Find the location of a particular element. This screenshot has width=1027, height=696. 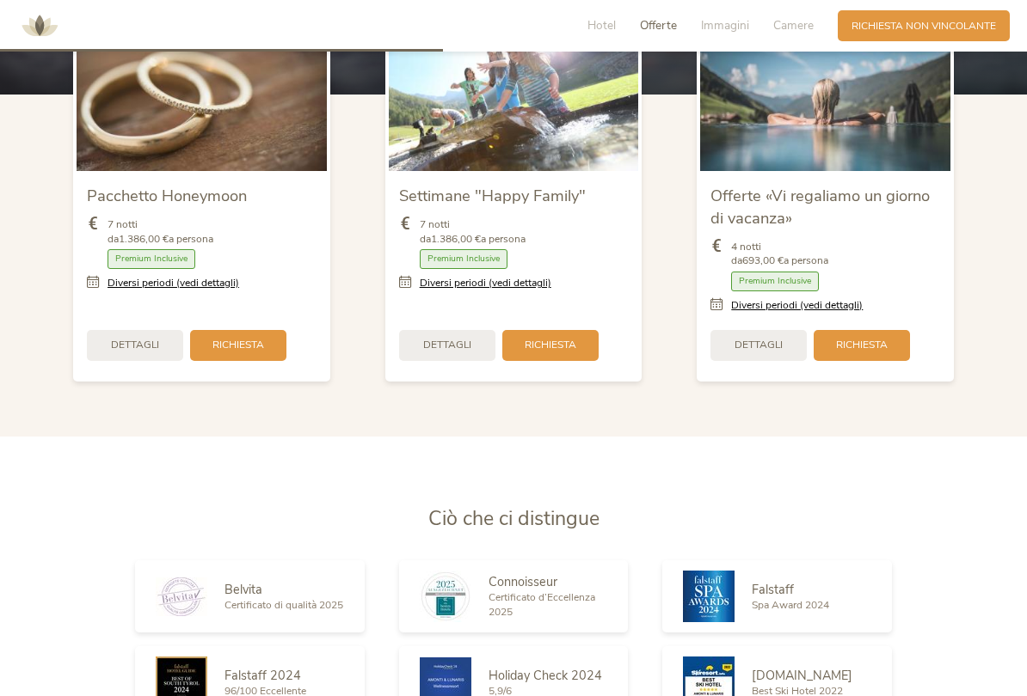

span: Offerte is located at coordinates (658, 25).